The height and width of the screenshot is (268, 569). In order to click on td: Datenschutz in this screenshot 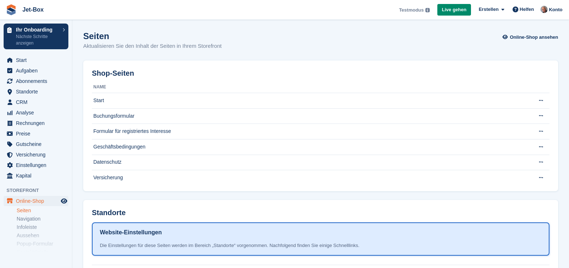, I will do `click(309, 162)`.